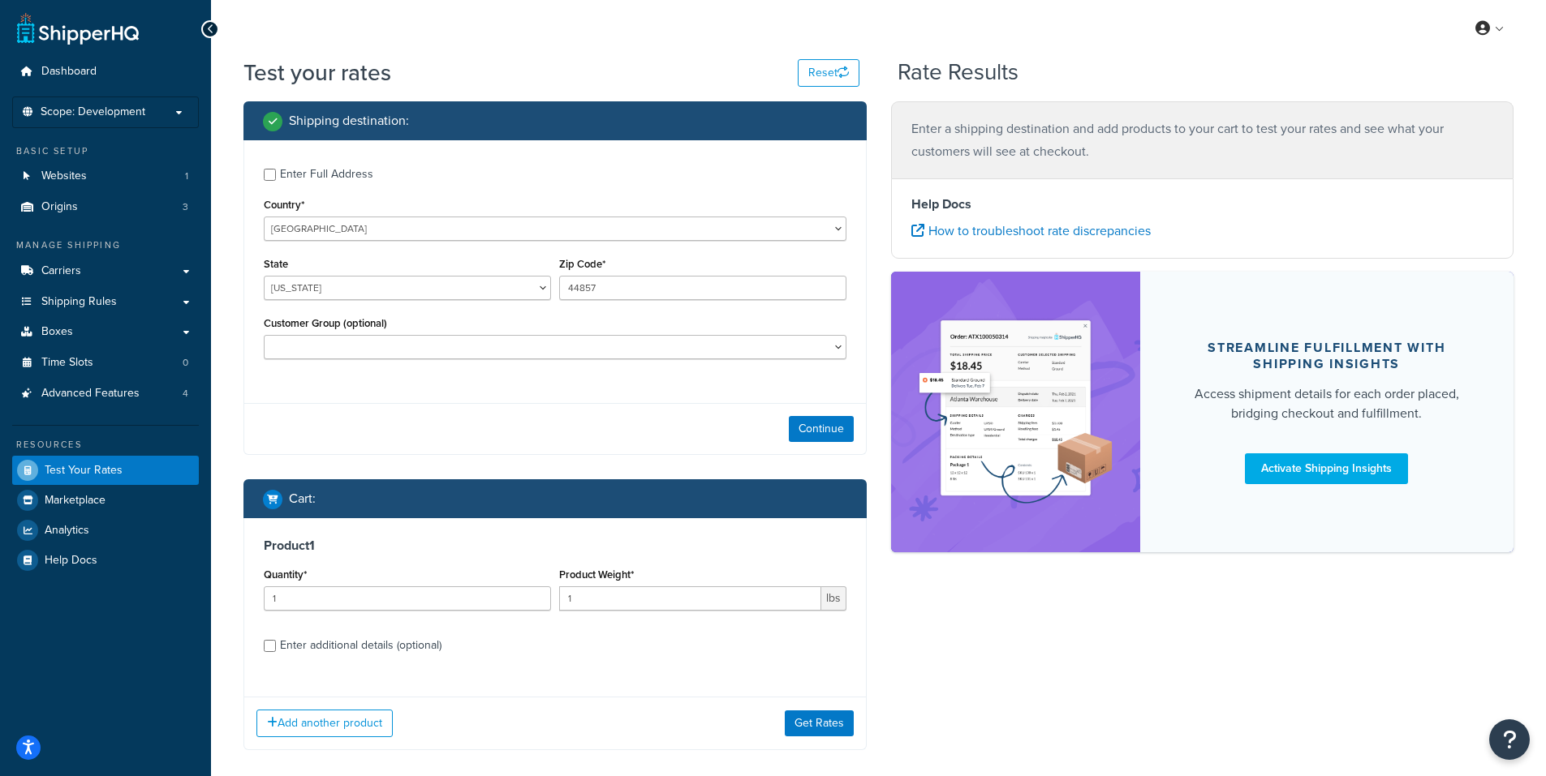 This screenshot has height=776, width=1546. Describe the element at coordinates (84, 471) in the screenshot. I see `span: Test Your Rates` at that location.